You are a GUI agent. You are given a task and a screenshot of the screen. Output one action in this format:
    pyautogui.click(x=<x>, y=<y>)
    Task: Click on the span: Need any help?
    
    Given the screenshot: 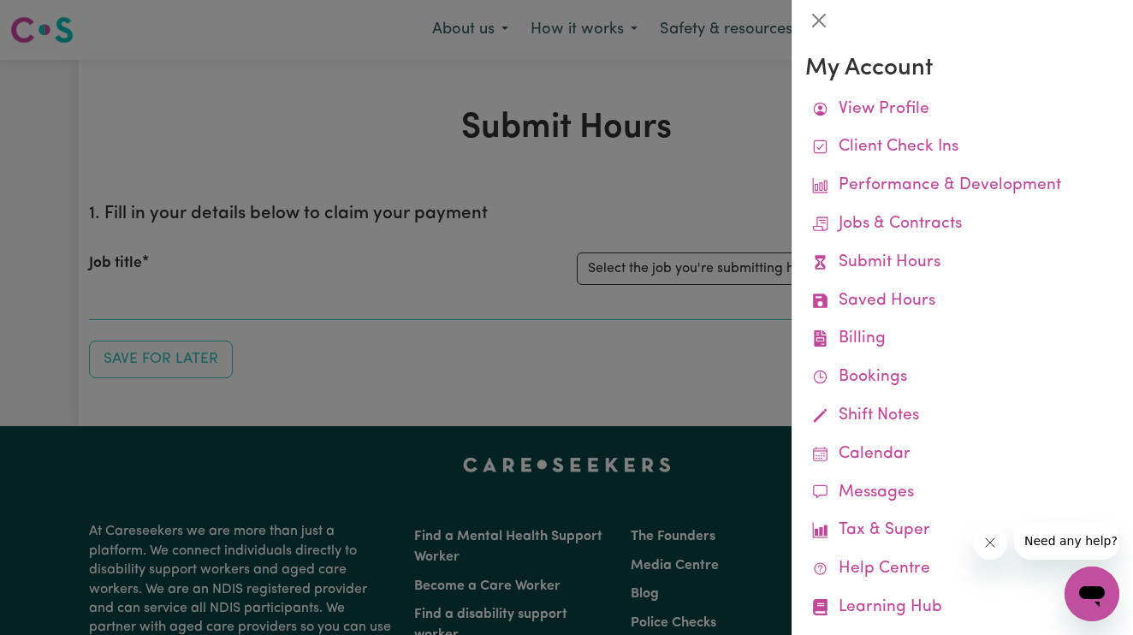 What is the action you would take?
    pyautogui.click(x=56, y=19)
    